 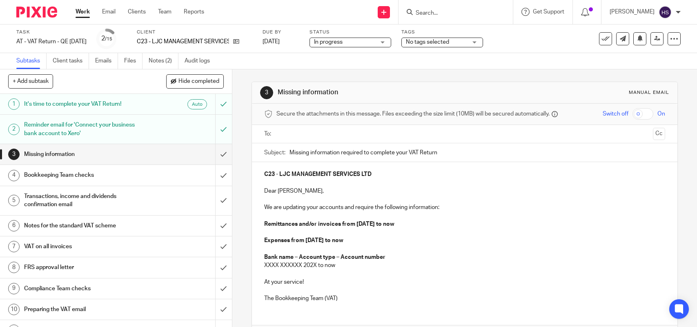 What do you see at coordinates (14, 268) in the screenshot?
I see `div: 8` at bounding box center [14, 268].